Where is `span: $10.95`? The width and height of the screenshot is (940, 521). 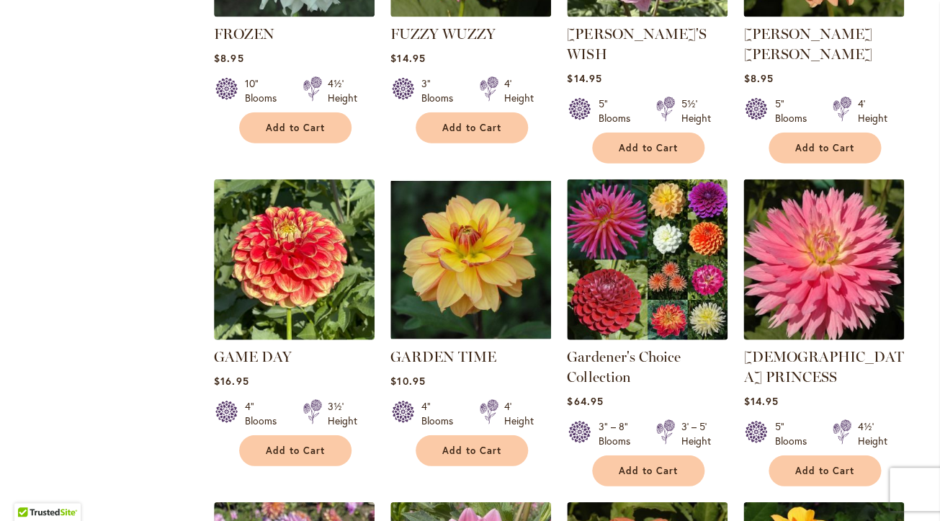 span: $10.95 is located at coordinates (408, 380).